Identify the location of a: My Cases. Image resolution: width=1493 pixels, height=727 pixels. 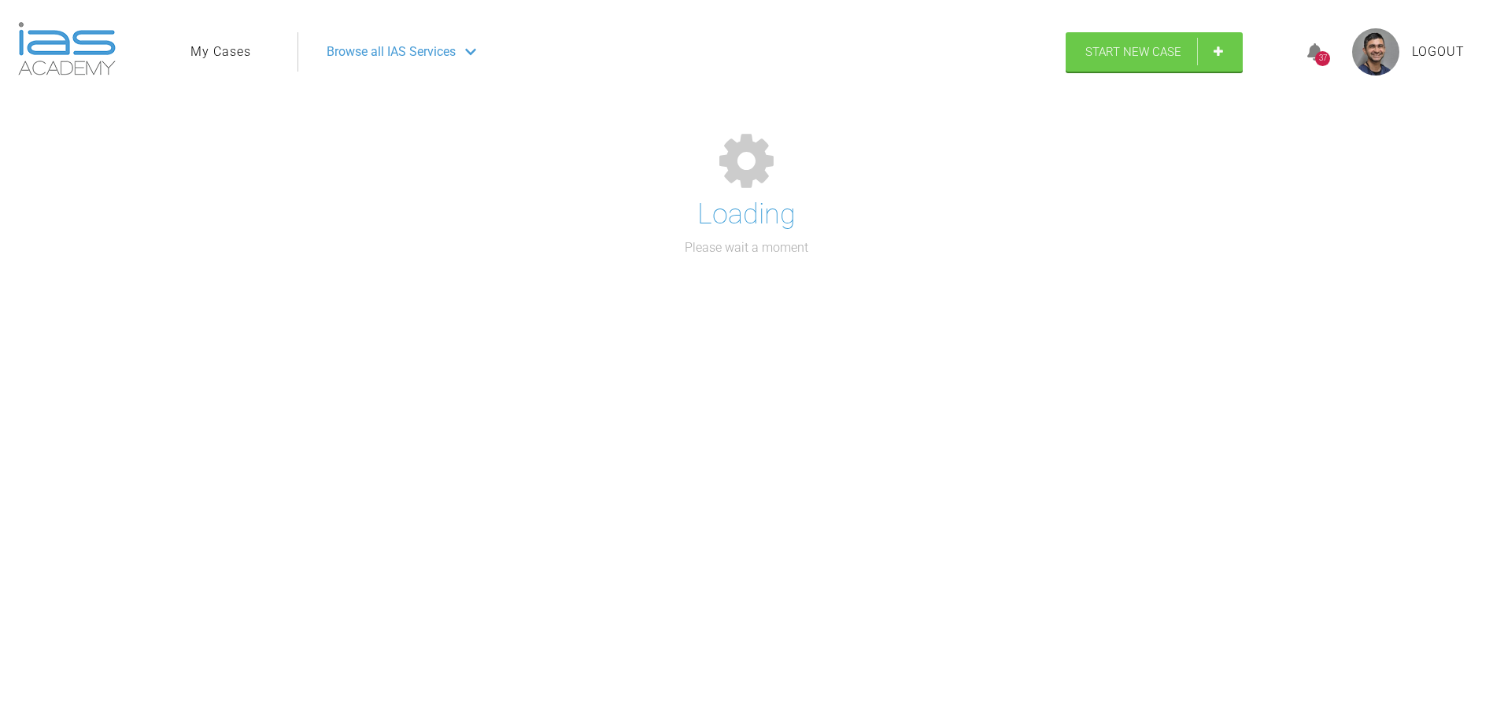
(220, 52).